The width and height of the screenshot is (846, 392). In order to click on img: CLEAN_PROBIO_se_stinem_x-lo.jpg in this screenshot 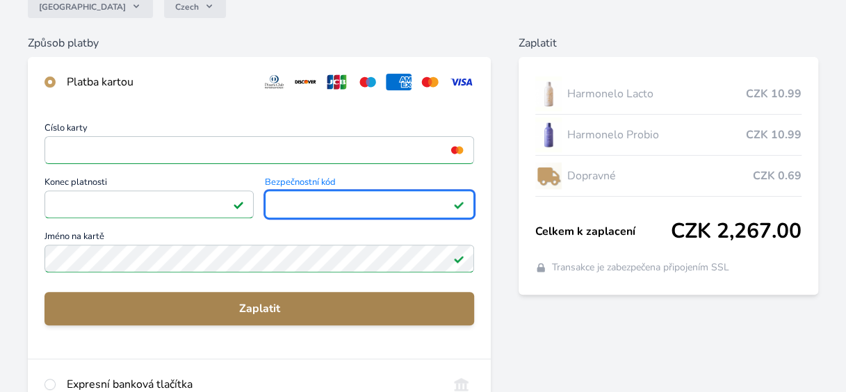, I will do `click(549, 135)`.